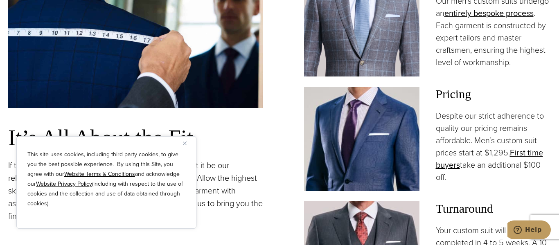 The width and height of the screenshot is (559, 245). I want to click on u: Website Terms & Conditions, so click(99, 174).